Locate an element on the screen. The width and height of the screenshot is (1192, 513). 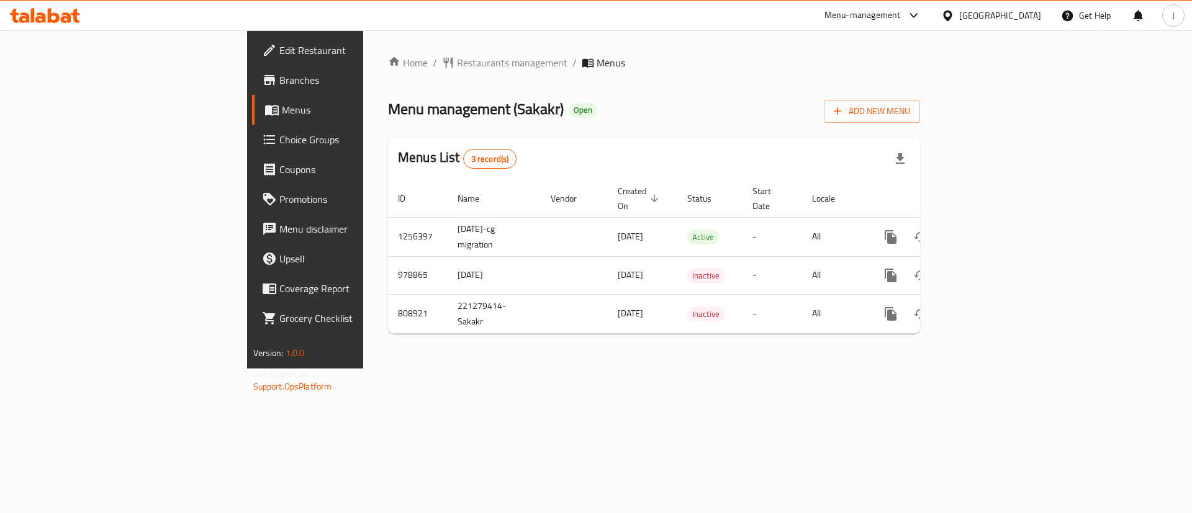
span: Name is located at coordinates (476, 199).